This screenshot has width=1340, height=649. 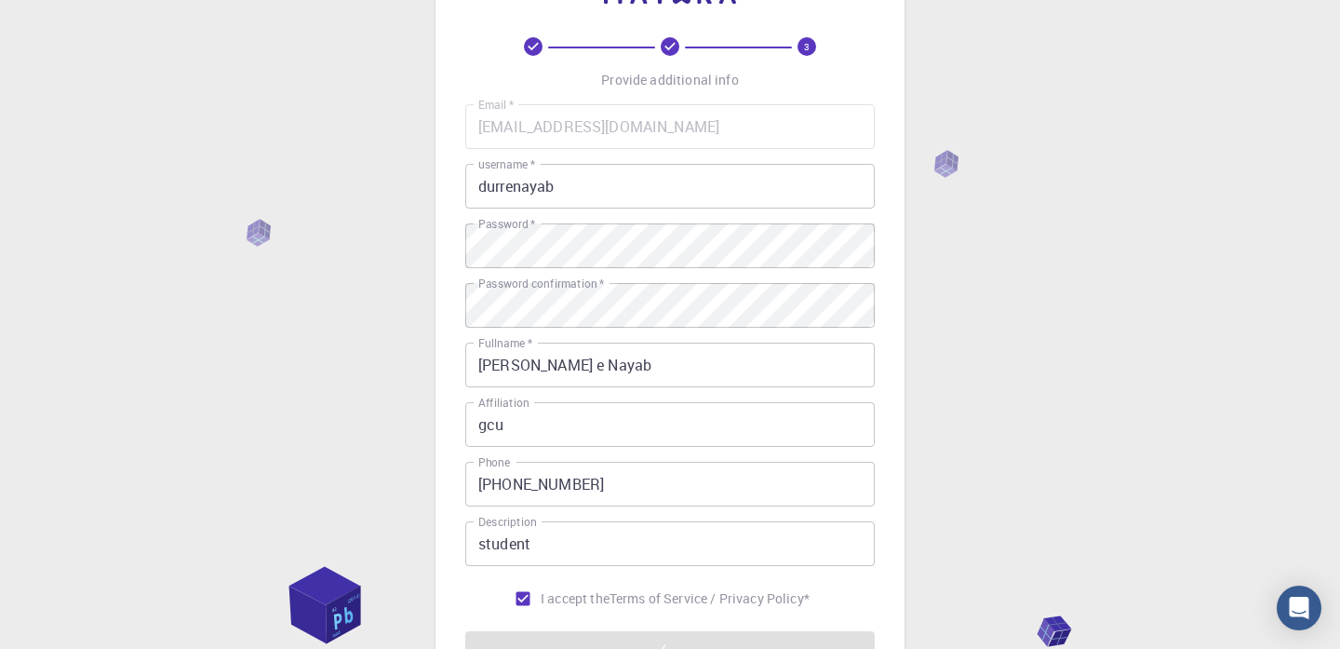 What do you see at coordinates (709, 598) in the screenshot?
I see `p: Terms of Service / Privacy Policy *` at bounding box center [709, 598].